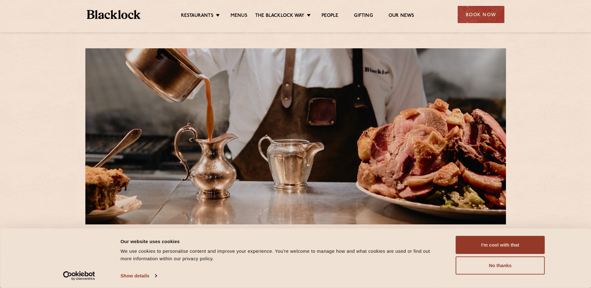  What do you see at coordinates (330, 16) in the screenshot?
I see `a: People` at bounding box center [330, 16].